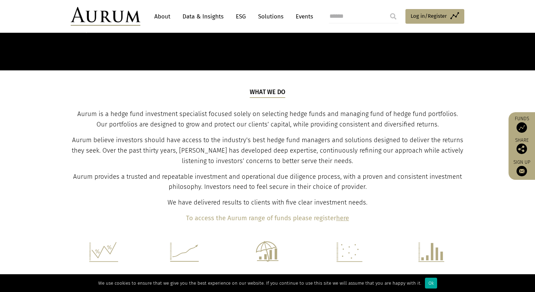  I want to click on a: Funds, so click(522, 124).